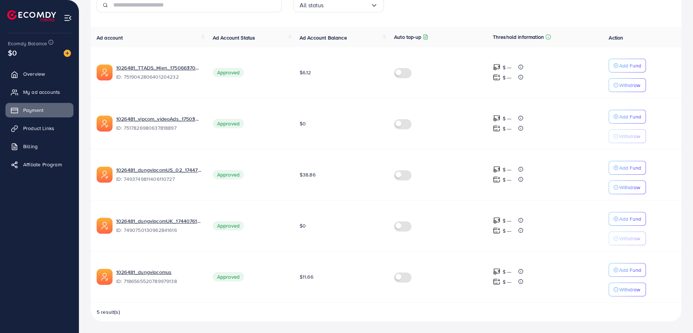  What do you see at coordinates (31, 16) in the screenshot?
I see `a: logo` at bounding box center [31, 16].